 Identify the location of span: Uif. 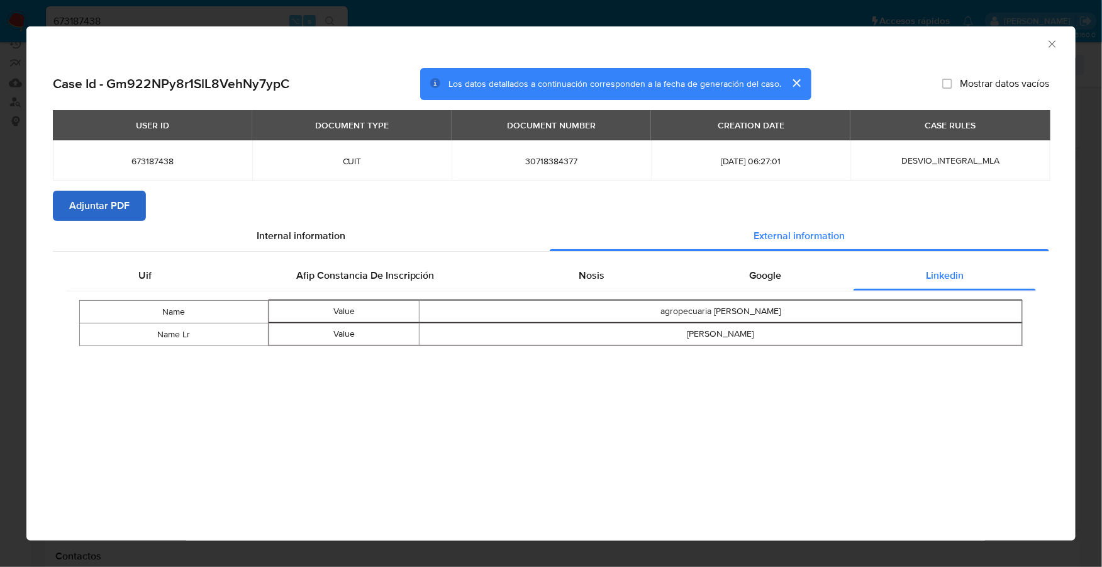
(145, 275).